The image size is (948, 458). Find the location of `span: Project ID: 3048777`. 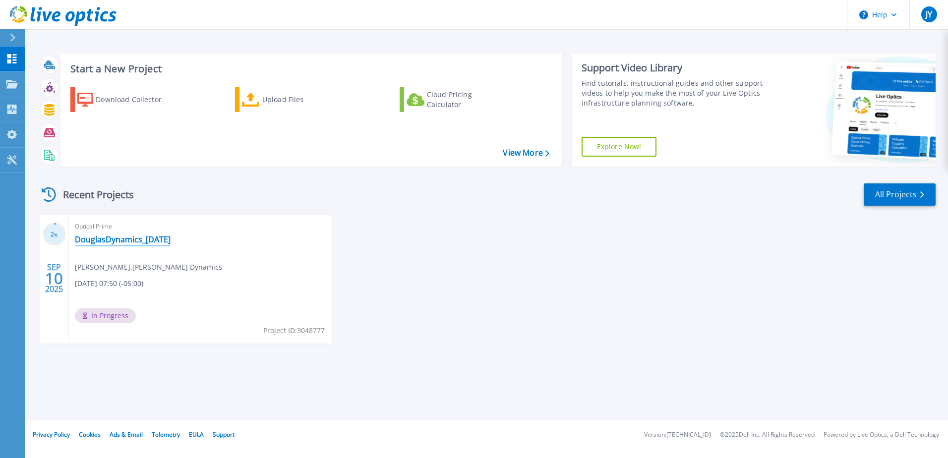

span: Project ID: 3048777 is located at coordinates (294, 331).